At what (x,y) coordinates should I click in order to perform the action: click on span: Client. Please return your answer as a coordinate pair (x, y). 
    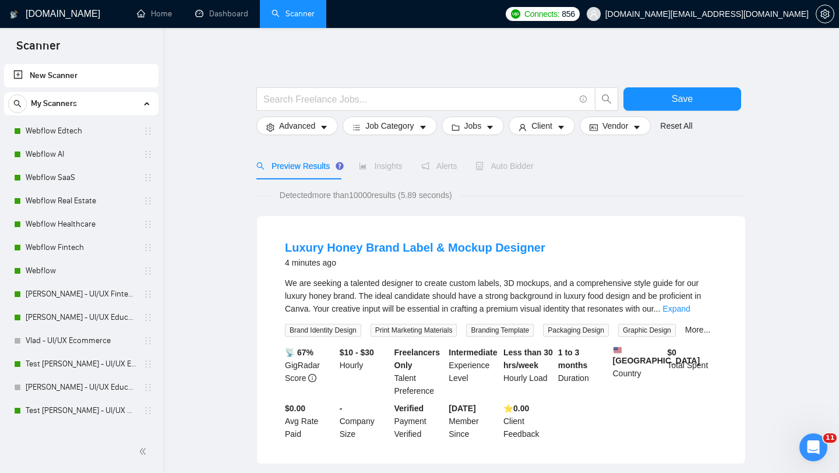
    Looking at the image, I should click on (542, 126).